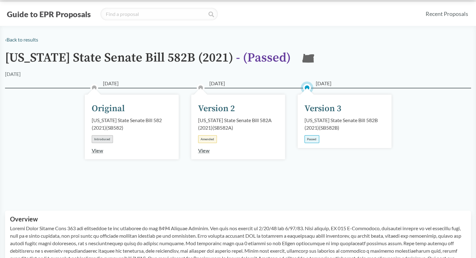 This screenshot has width=476, height=258. I want to click on div: Passed, so click(312, 139).